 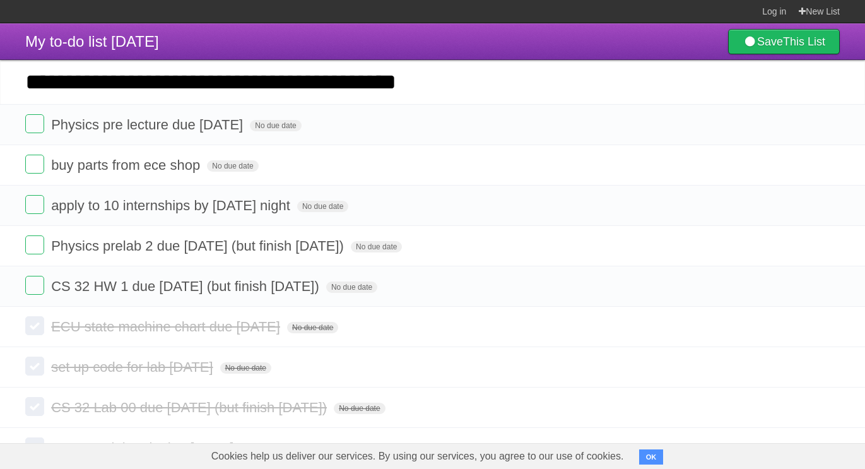 What do you see at coordinates (804, 42) in the screenshot?
I see `b: This List` at bounding box center [804, 42].